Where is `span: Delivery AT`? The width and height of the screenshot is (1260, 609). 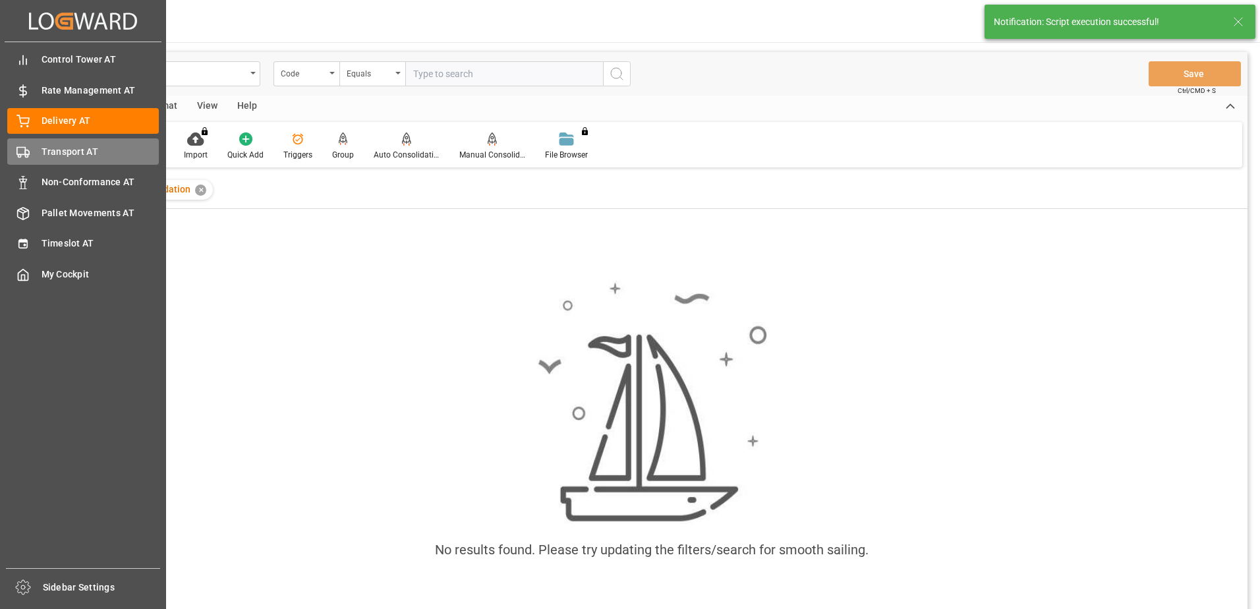
span: Delivery AT is located at coordinates (100, 121).